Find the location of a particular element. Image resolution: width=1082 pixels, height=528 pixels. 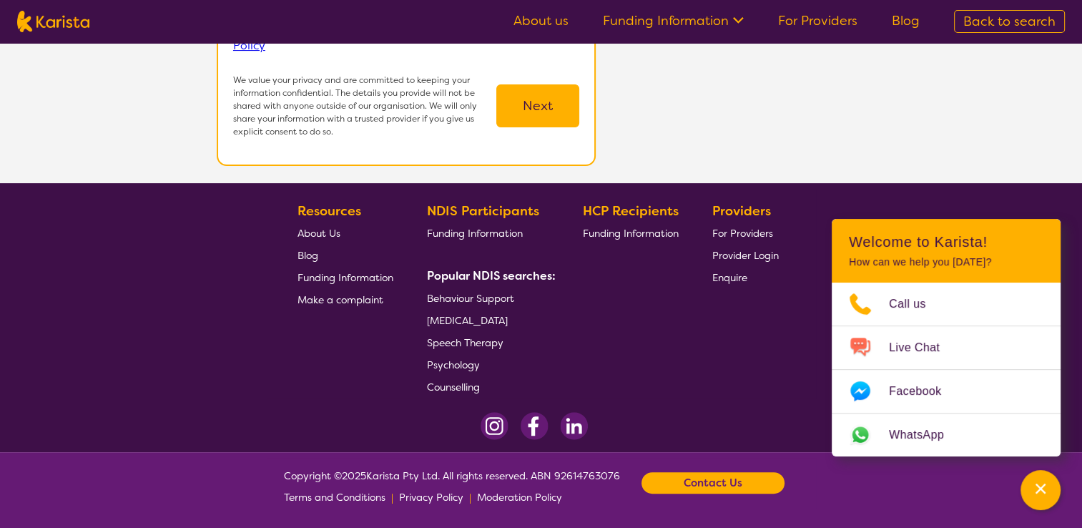

a: Web link opens in a new tab. is located at coordinates (946, 435).